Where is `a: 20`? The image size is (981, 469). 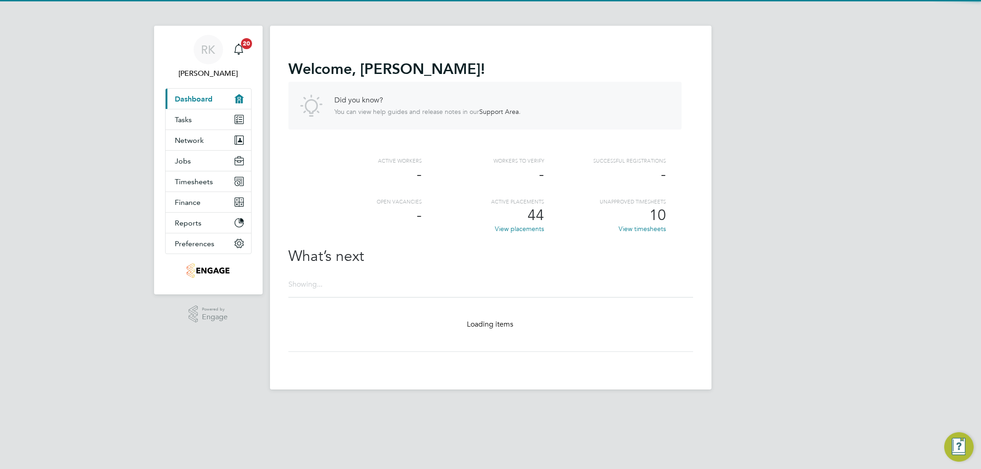 a: 20 is located at coordinates (239, 50).